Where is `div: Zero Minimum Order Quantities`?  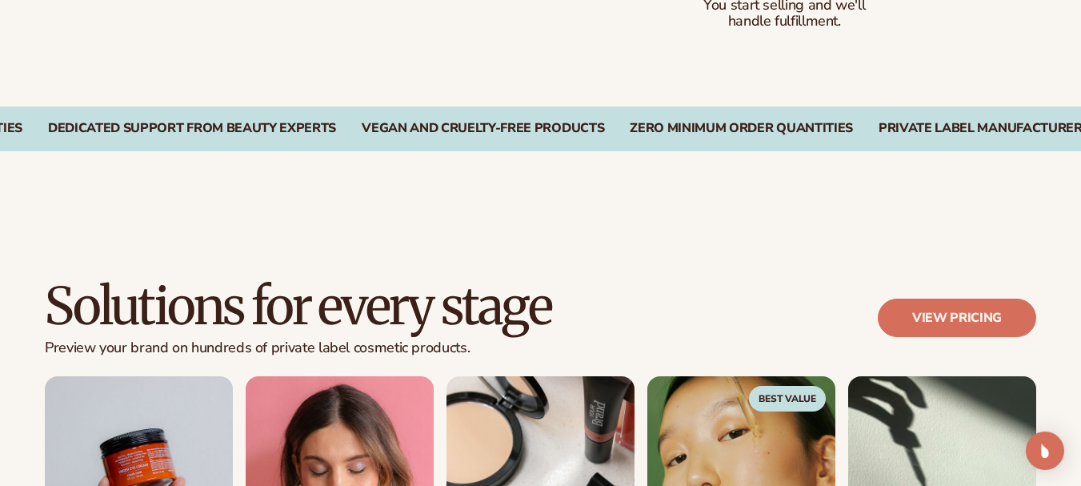
div: Zero Minimum Order Quantities is located at coordinates (741, 128).